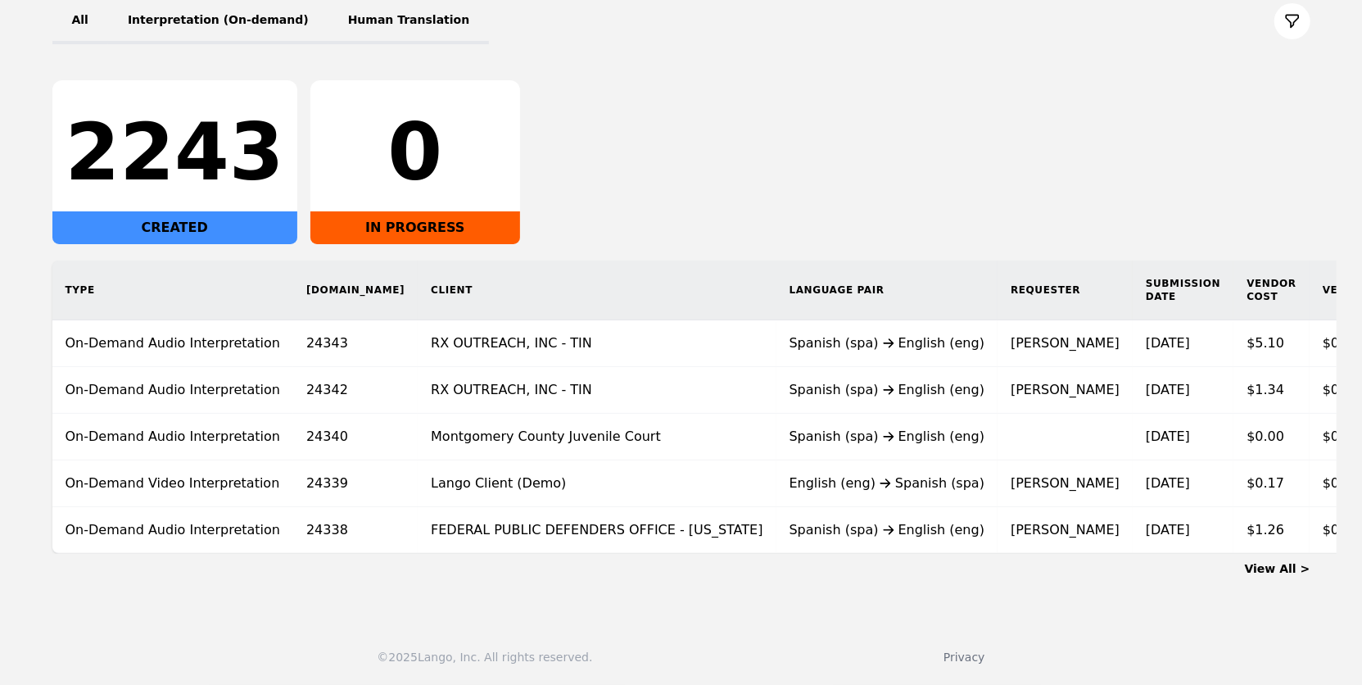 The image size is (1362, 685). What do you see at coordinates (596, 290) in the screenshot?
I see `th: Client` at bounding box center [596, 290].